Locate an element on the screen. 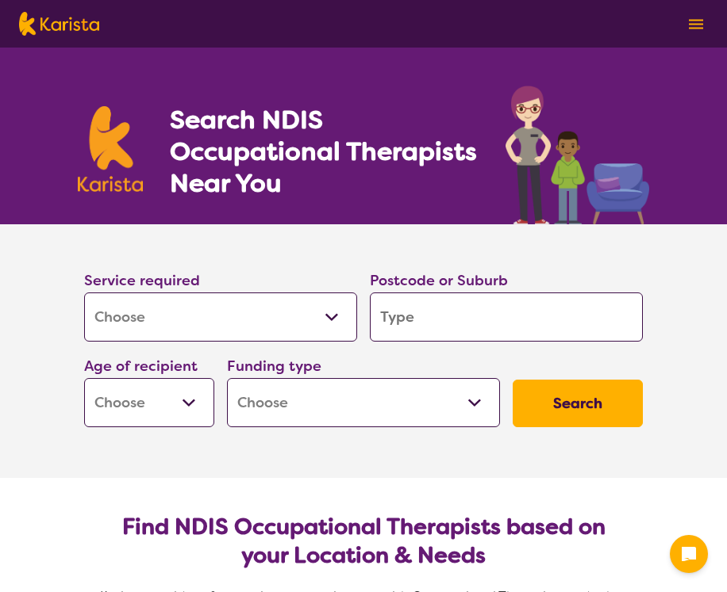 This screenshot has height=592, width=727. img: occupational-therapy is located at coordinates (577, 155).